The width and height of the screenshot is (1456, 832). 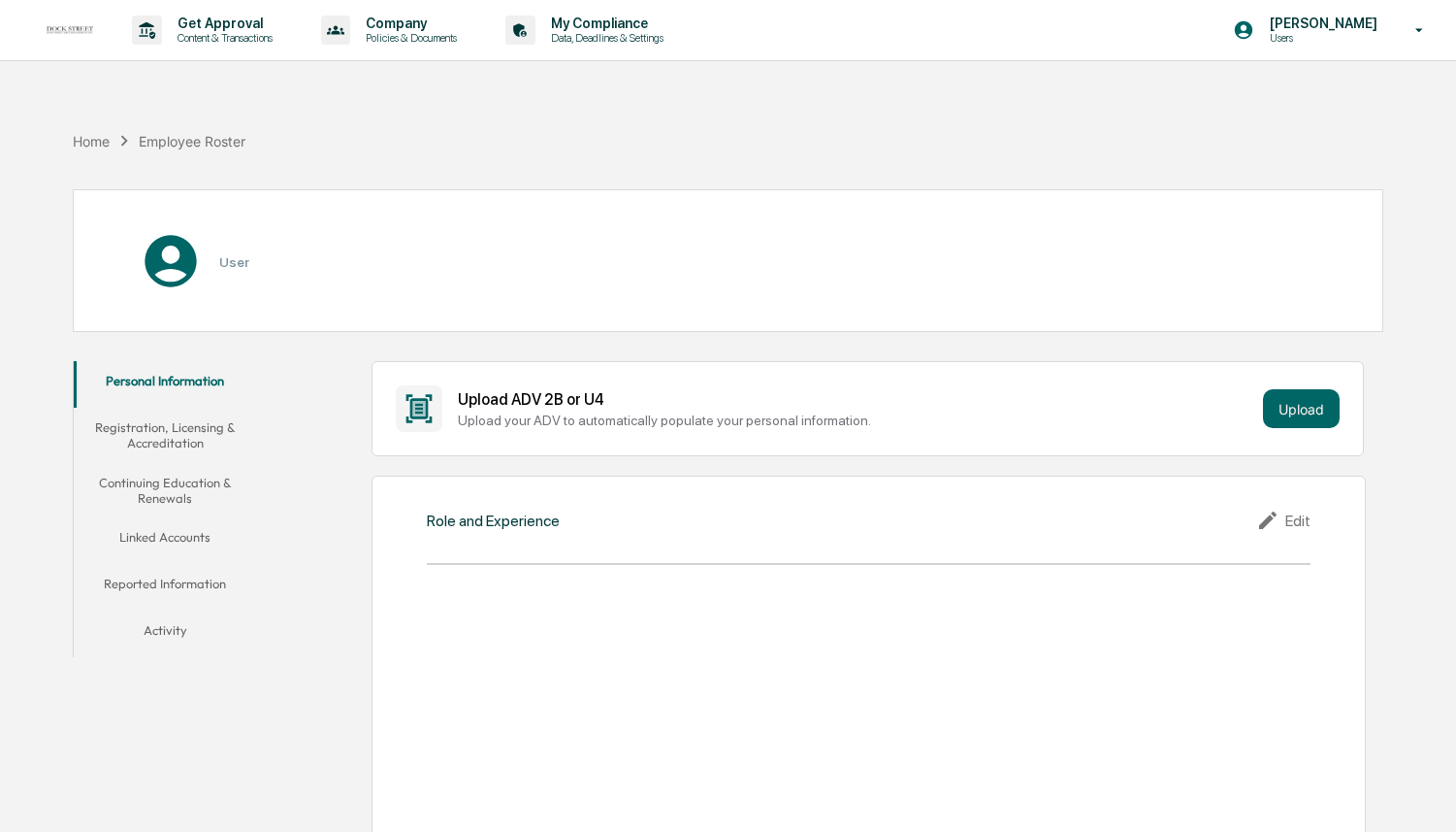 What do you see at coordinates (165, 385) in the screenshot?
I see `button: Personal Information` at bounding box center [165, 385].